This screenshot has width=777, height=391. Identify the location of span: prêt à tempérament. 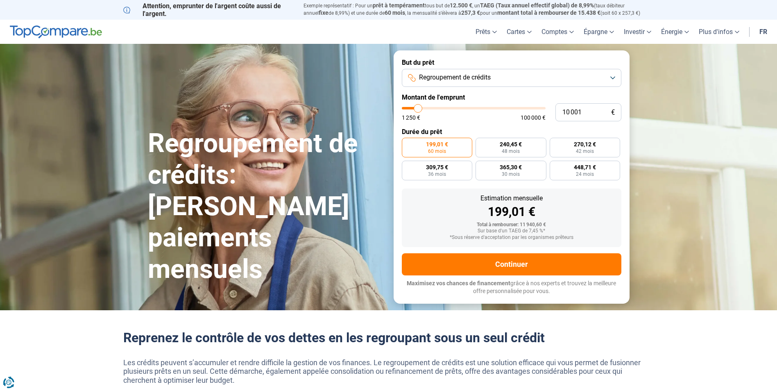
(398, 5).